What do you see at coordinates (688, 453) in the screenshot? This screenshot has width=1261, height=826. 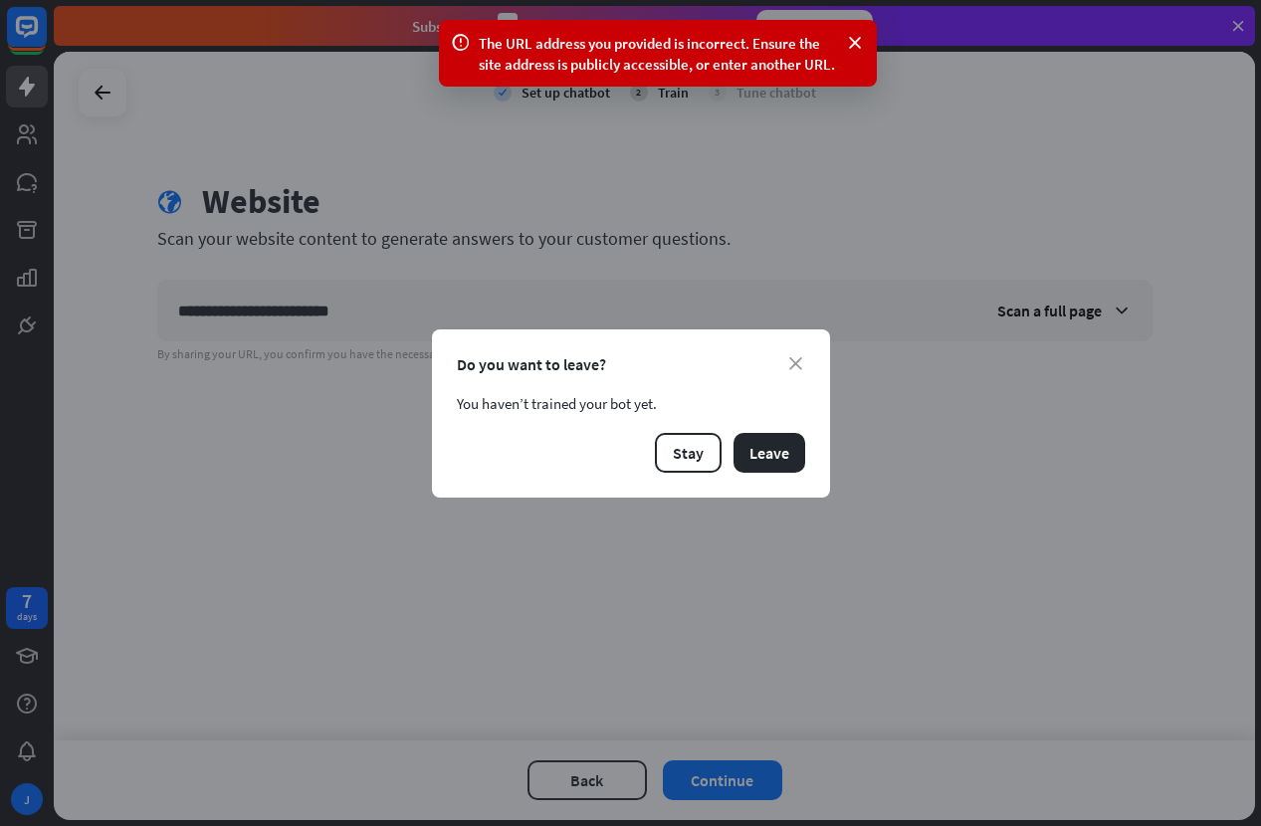 I see `button: Stay` at bounding box center [688, 453].